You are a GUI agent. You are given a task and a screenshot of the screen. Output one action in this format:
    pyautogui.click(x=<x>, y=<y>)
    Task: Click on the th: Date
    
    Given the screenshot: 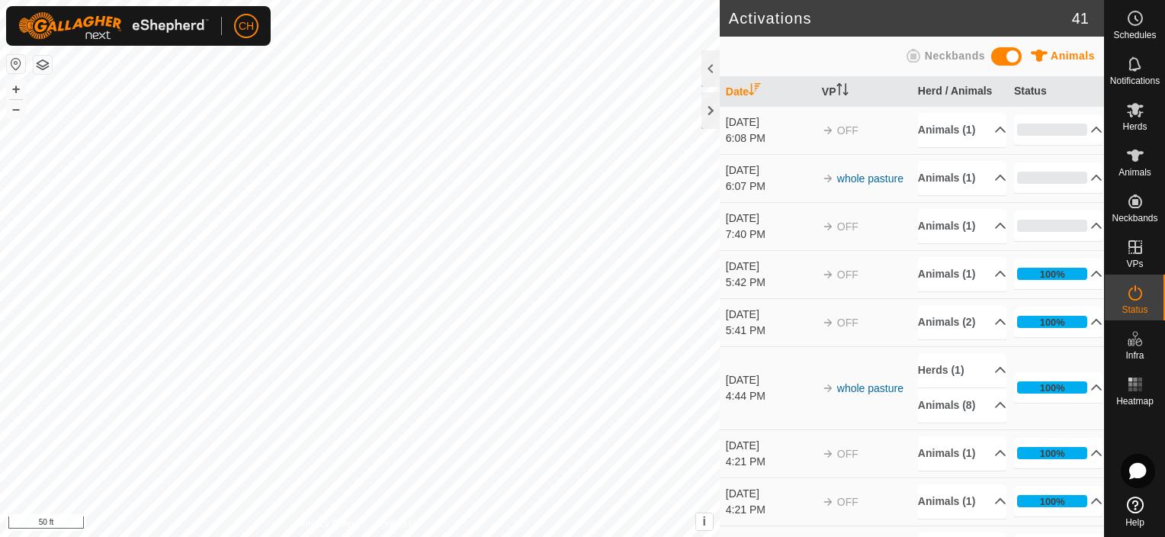 What is the action you would take?
    pyautogui.click(x=768, y=91)
    